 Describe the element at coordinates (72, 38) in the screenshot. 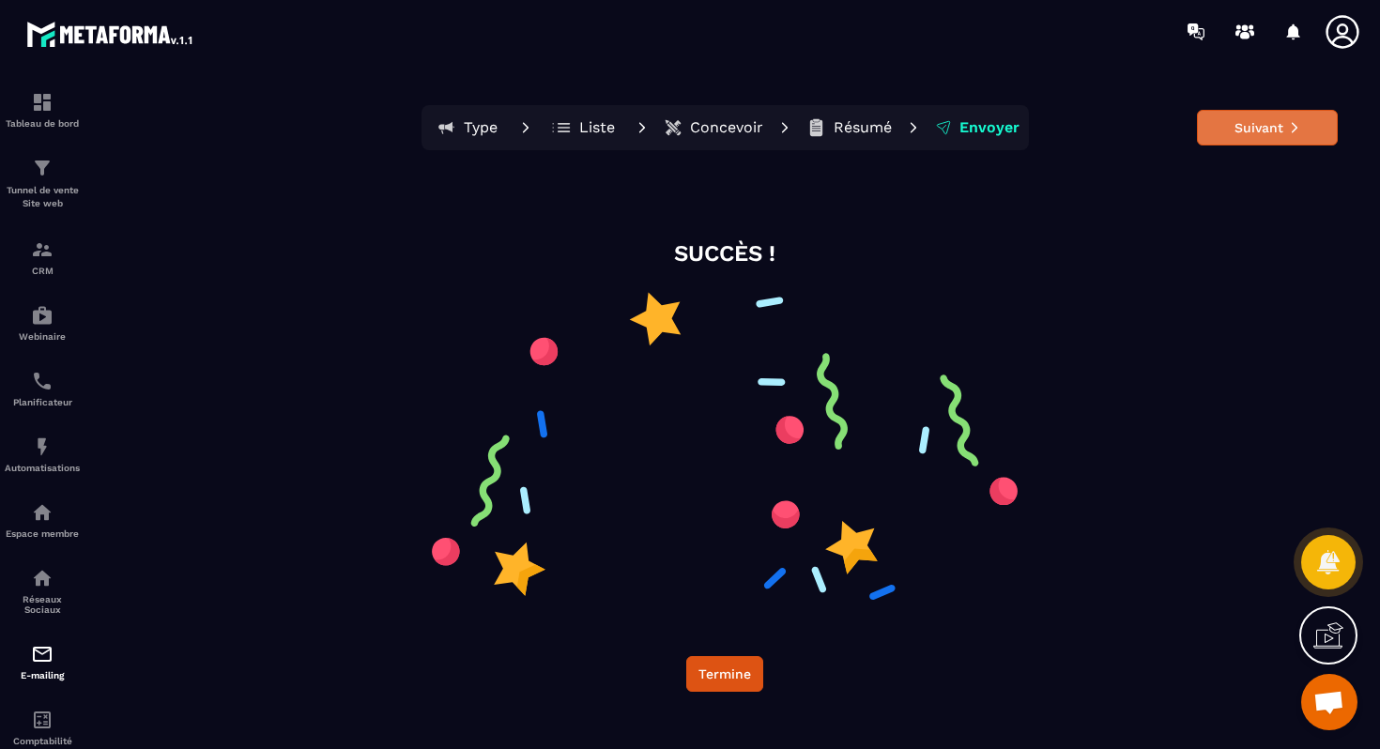

I see `div: v 4.0.25` at that location.